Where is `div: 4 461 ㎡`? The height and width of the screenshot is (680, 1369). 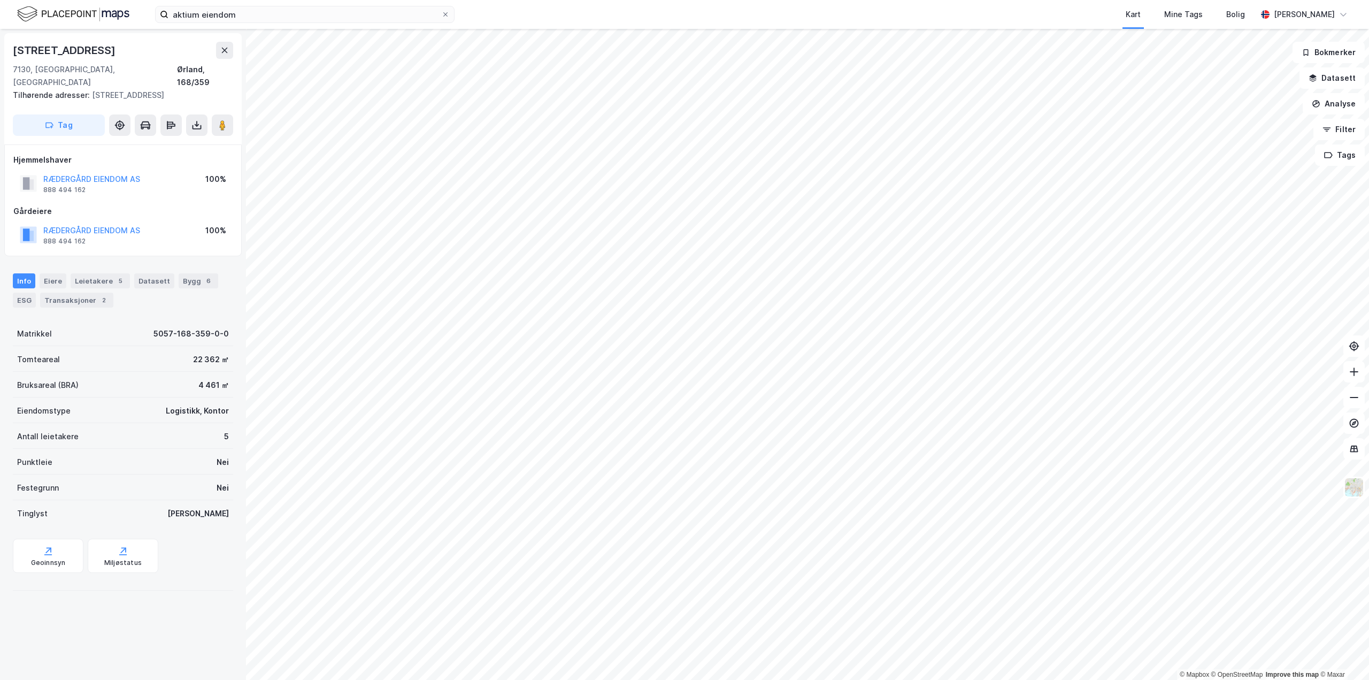 div: 4 461 ㎡ is located at coordinates (213, 385).